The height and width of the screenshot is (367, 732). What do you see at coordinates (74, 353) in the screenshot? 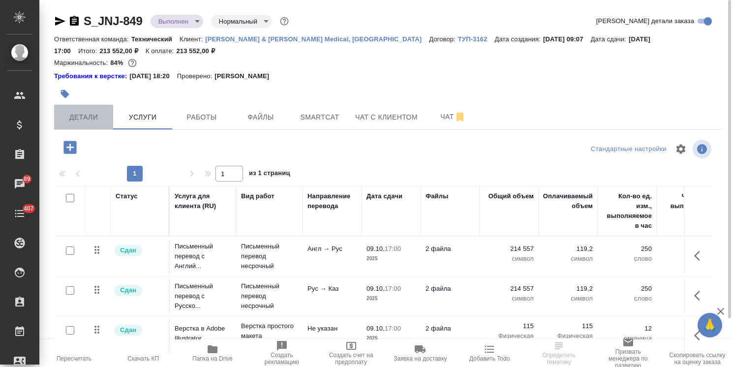
I see `button: Пересчитать` at bounding box center [74, 353].